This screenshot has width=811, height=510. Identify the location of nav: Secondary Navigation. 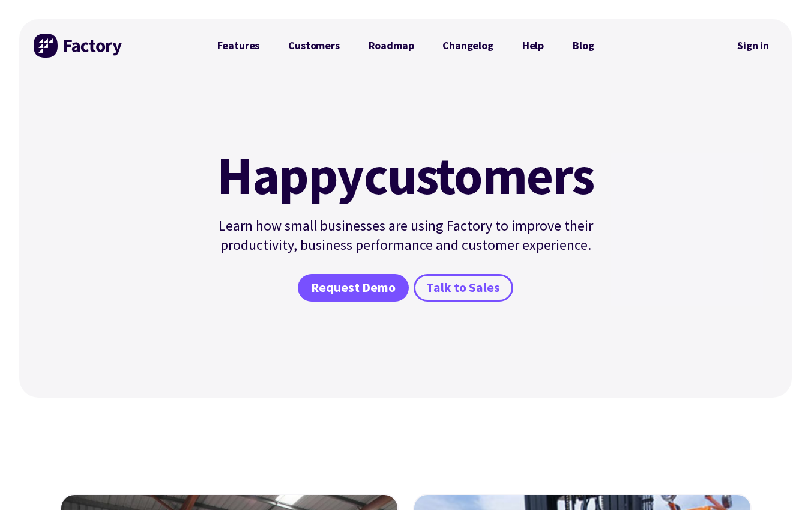
(753, 46).